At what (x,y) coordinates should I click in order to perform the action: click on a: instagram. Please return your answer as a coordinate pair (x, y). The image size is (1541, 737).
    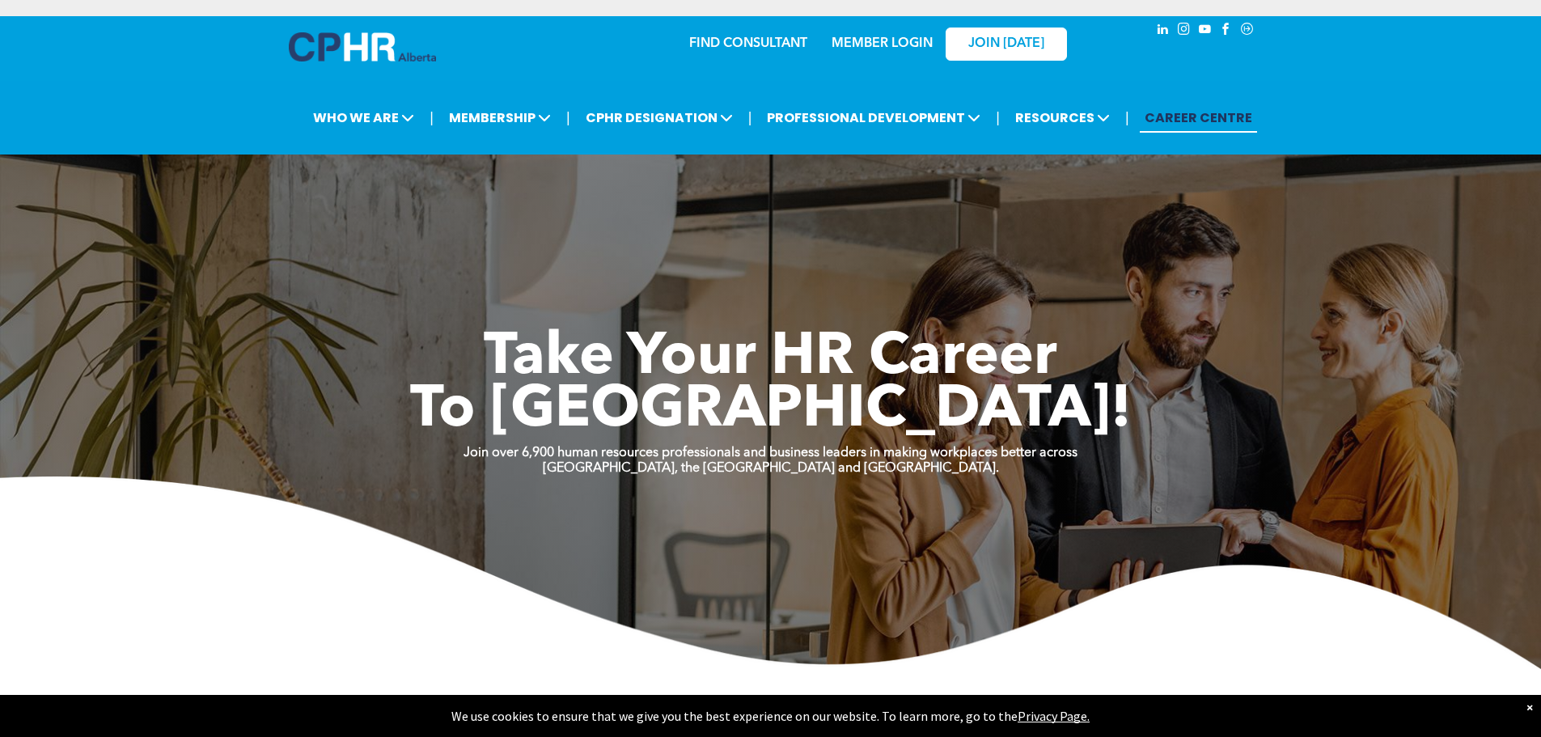
    Looking at the image, I should click on (1185, 31).